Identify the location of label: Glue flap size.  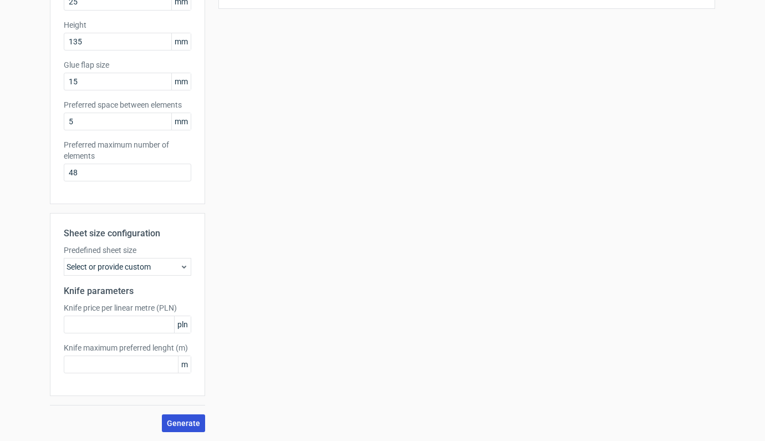
(128, 65).